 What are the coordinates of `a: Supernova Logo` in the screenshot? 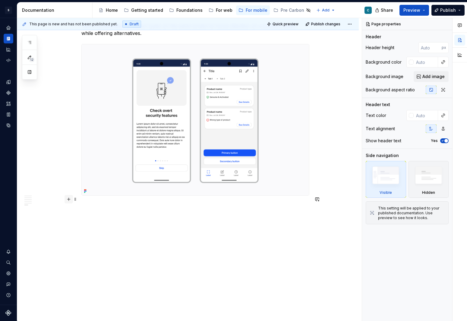 It's located at (8, 313).